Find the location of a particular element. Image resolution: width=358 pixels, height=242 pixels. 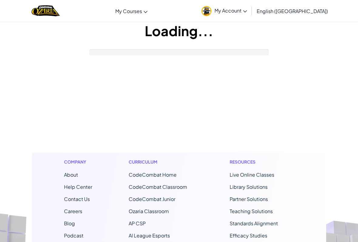

img: Home is located at coordinates (46, 11).